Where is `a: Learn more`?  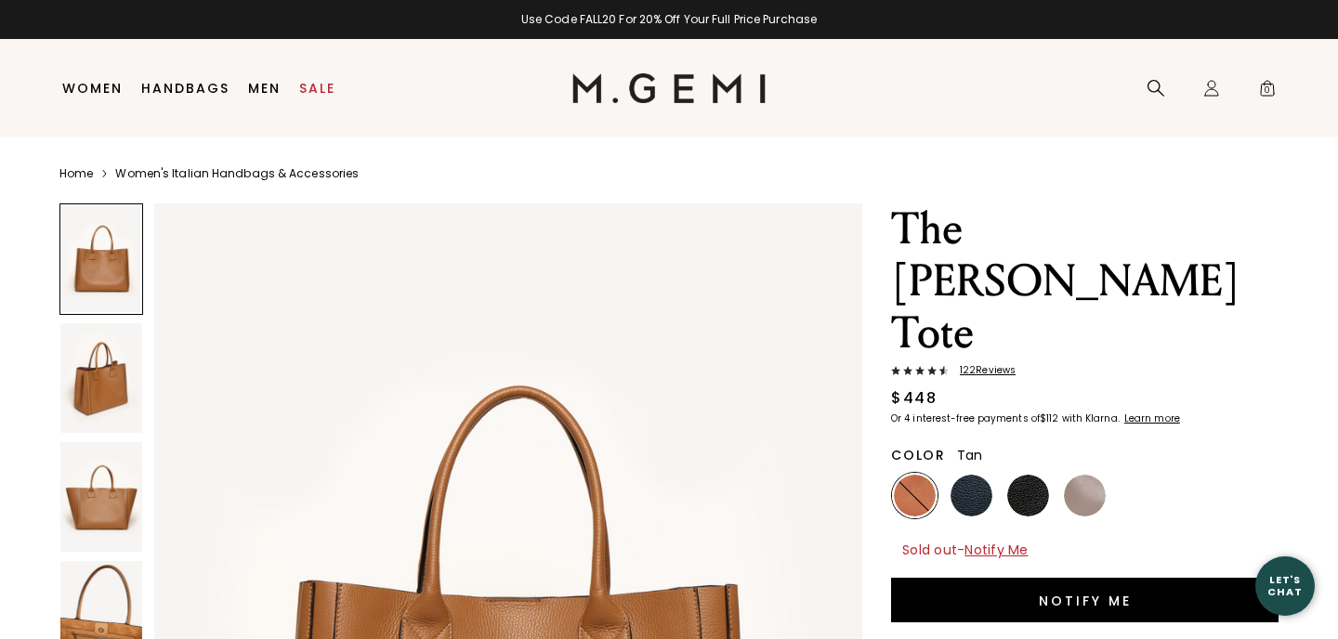
a: Learn more is located at coordinates (1152, 419).